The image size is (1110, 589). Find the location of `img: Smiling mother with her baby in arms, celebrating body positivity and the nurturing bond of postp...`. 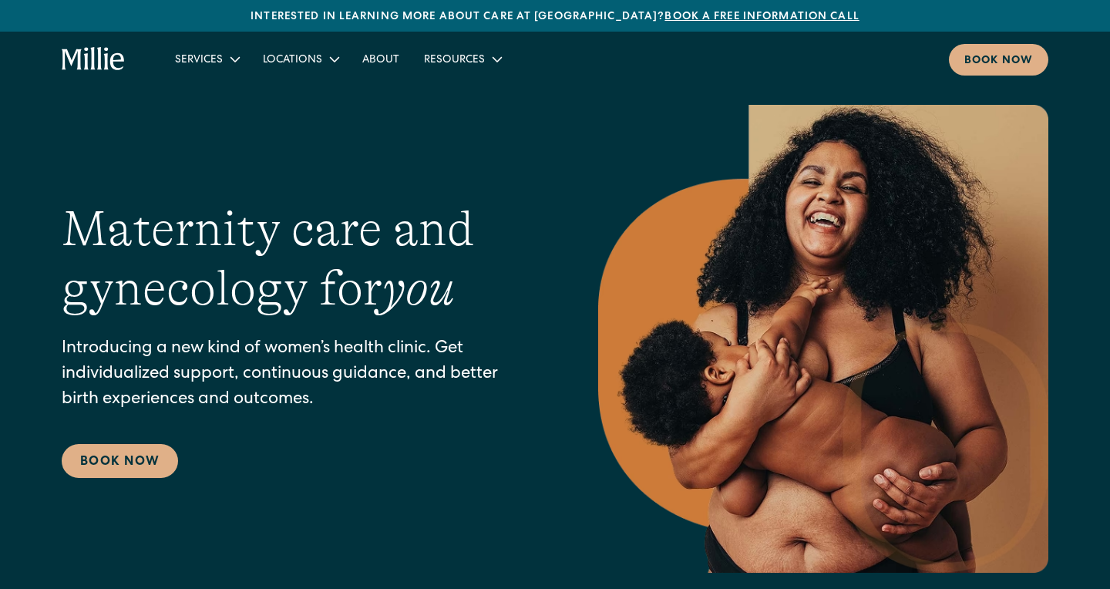

img: Smiling mother with her baby in arms, celebrating body positivity and the nurturing bond of postp... is located at coordinates (823, 338).